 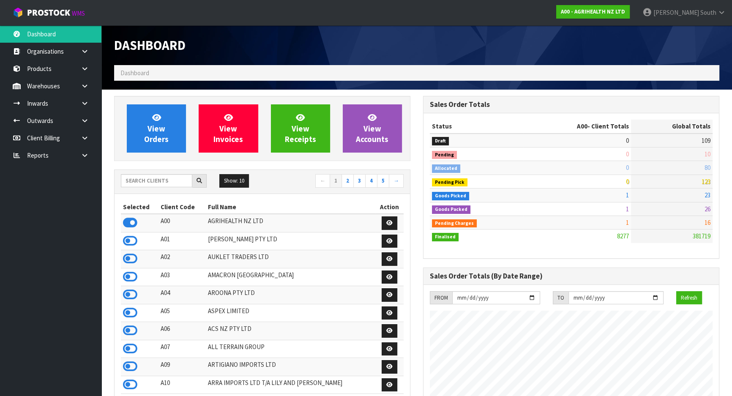 I want to click on td: A04, so click(x=182, y=295).